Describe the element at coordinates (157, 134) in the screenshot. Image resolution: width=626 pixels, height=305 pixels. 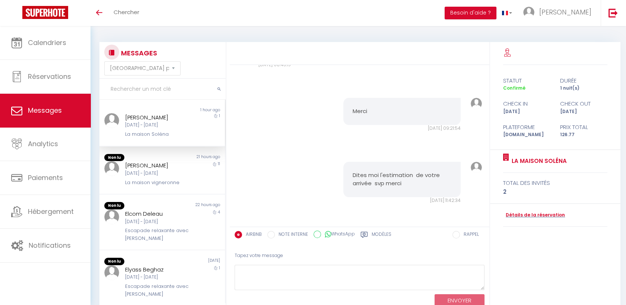
I see `div: La maison Soléna` at that location.